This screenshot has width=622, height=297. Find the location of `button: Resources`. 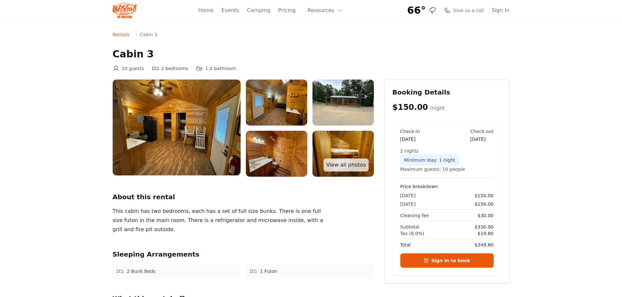

button: Resources is located at coordinates (325, 10).